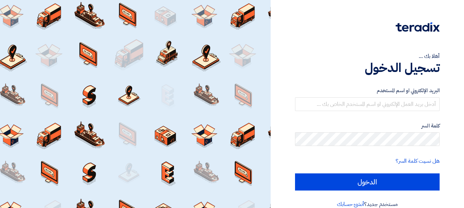  Describe the element at coordinates (367, 68) in the screenshot. I see `h1: تسجيل الدخول` at that location.